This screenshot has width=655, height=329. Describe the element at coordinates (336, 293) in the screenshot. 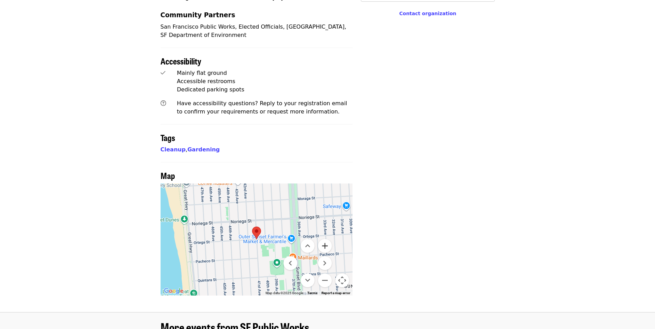

I see `a: Report a map error` at that location.